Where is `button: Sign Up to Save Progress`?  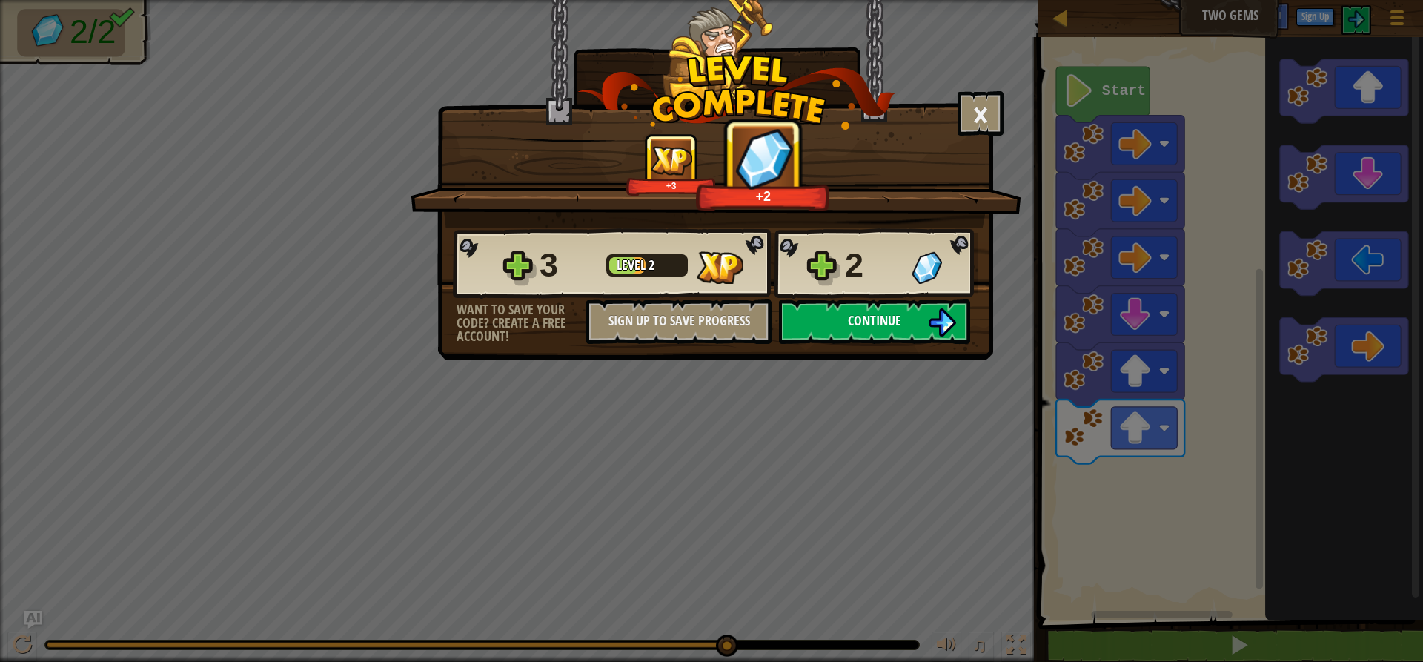 button: Sign Up to Save Progress is located at coordinates (679, 322).